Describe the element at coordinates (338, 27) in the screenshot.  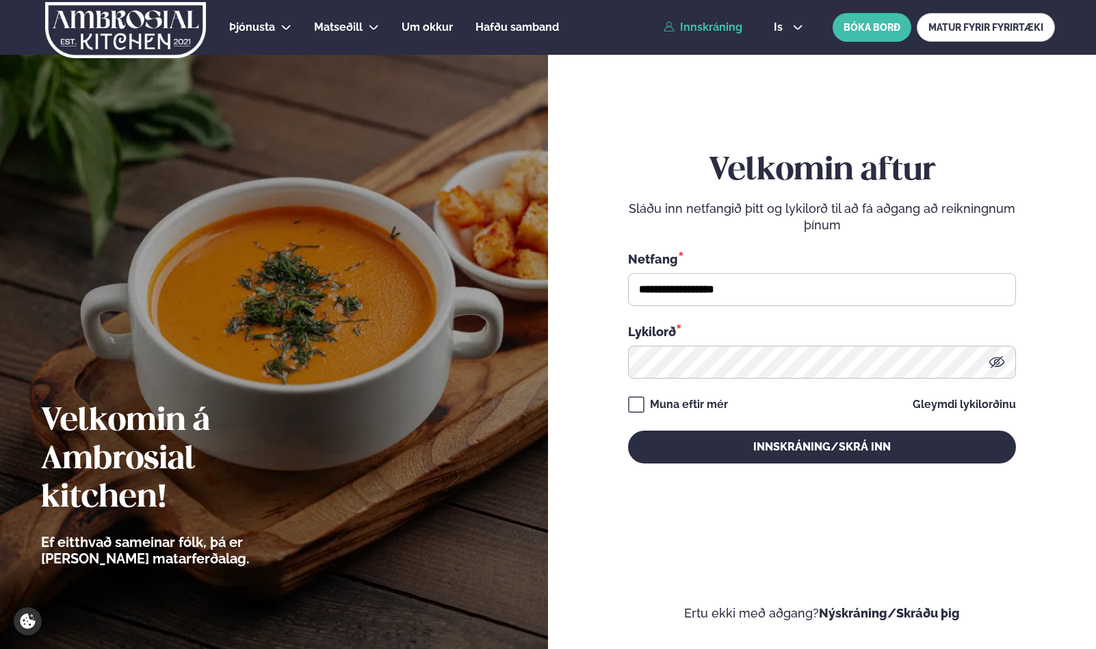
I see `a: Matseðill` at that location.